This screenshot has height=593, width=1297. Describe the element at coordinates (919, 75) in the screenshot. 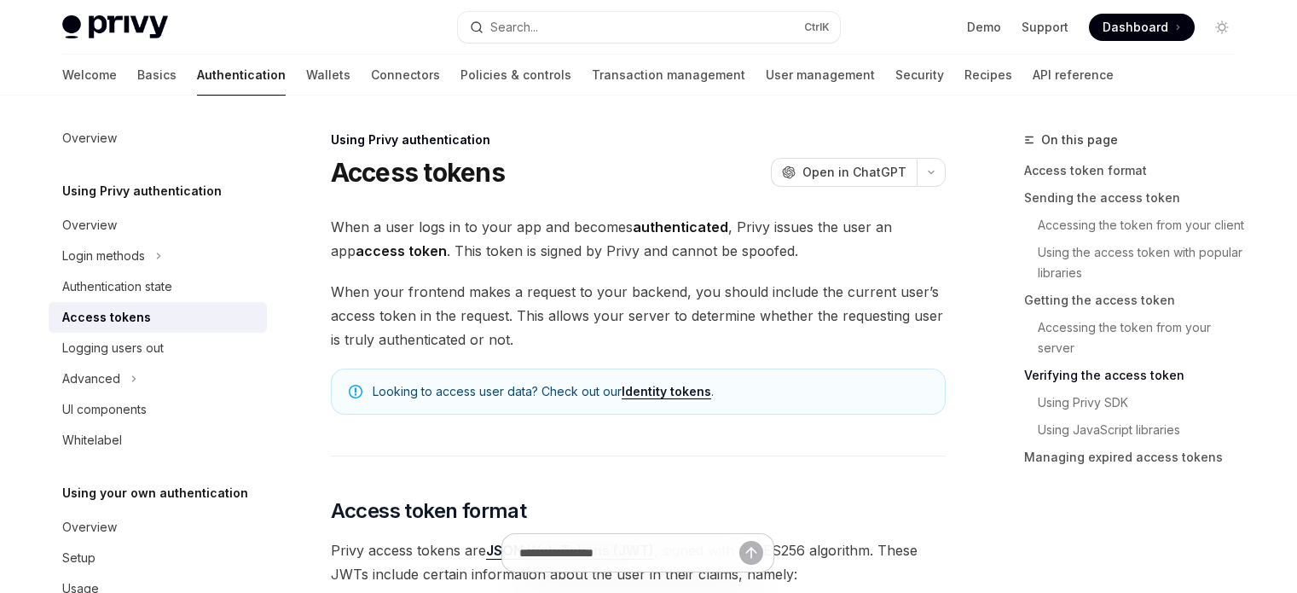

I see `a: Security` at that location.